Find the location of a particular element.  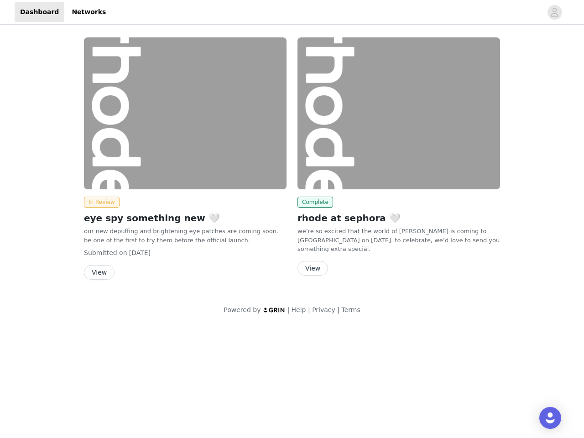

div: Open Intercom Messenger is located at coordinates (550, 418).